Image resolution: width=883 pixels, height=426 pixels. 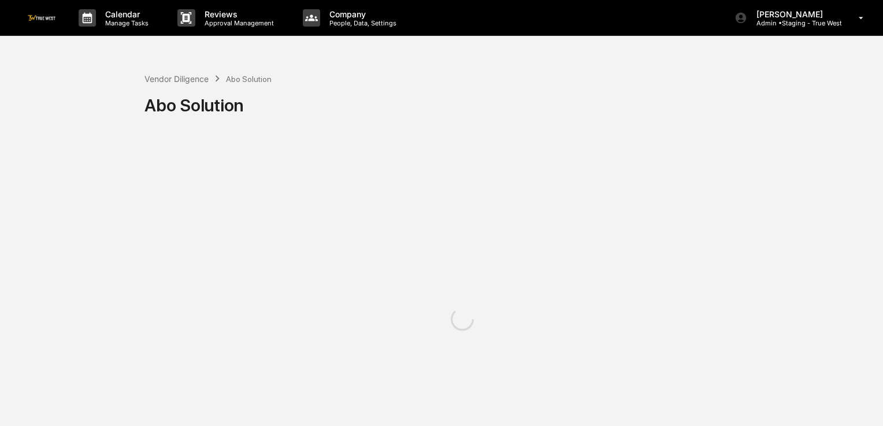 What do you see at coordinates (125, 23) in the screenshot?
I see `p: Manage Tasks` at bounding box center [125, 23].